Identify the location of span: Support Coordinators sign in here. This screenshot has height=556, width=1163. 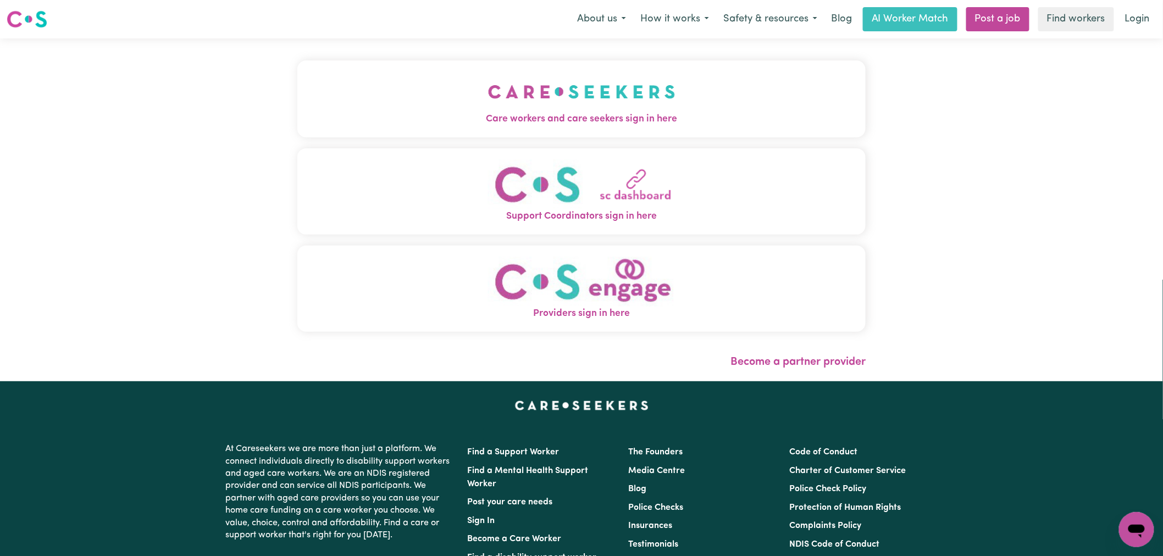
(581, 216).